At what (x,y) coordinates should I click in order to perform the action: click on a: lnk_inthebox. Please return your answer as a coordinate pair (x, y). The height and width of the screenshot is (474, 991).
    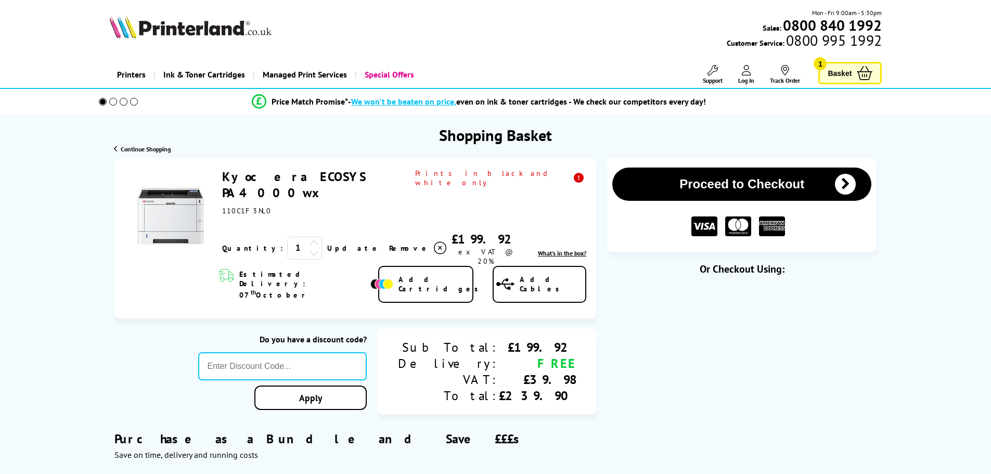
    Looking at the image, I should click on (562, 253).